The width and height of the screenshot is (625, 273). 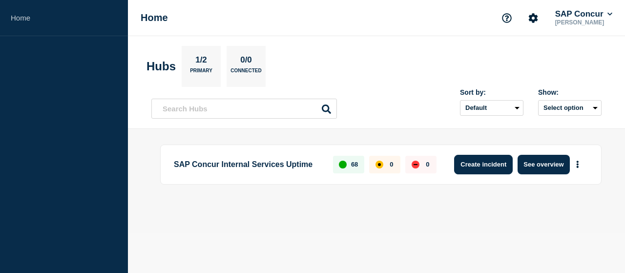 What do you see at coordinates (244, 108) in the screenshot?
I see `input: Search Hubs` at bounding box center [244, 108].